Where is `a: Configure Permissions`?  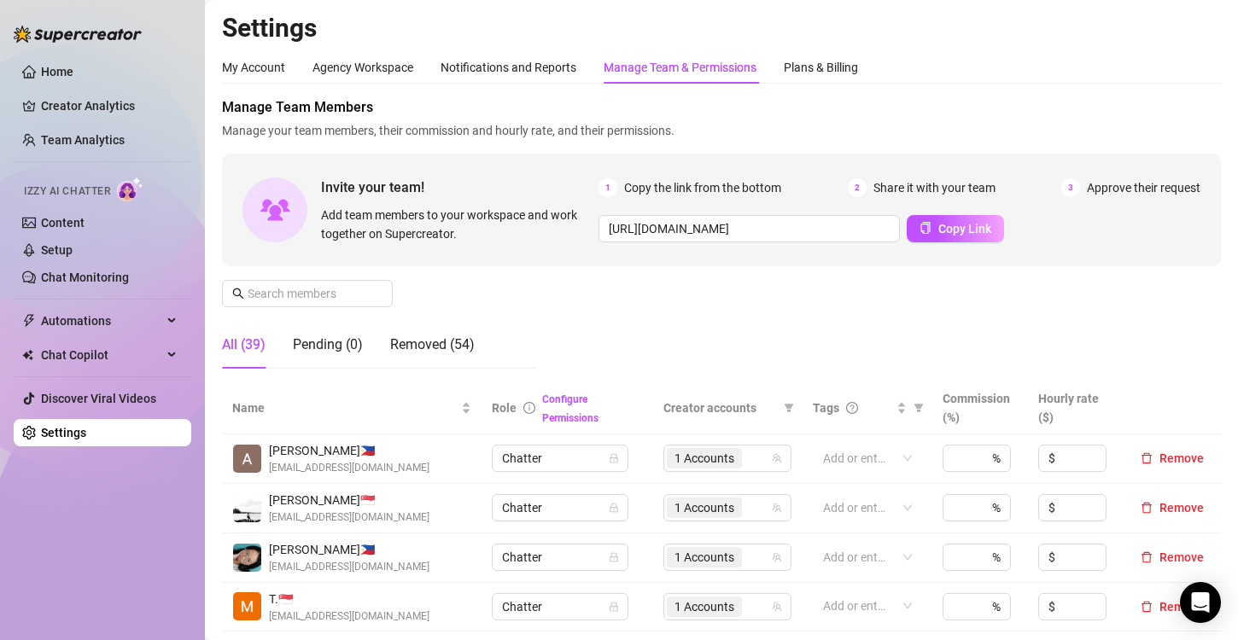 a: Configure Permissions is located at coordinates (570, 409).